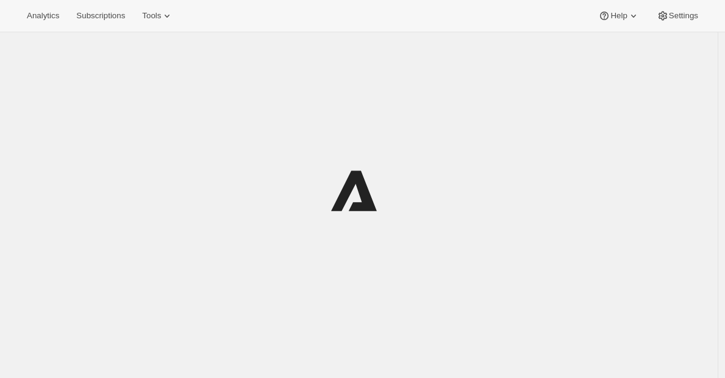 This screenshot has width=725, height=378. What do you see at coordinates (101, 16) in the screenshot?
I see `button: Subscriptions` at bounding box center [101, 16].